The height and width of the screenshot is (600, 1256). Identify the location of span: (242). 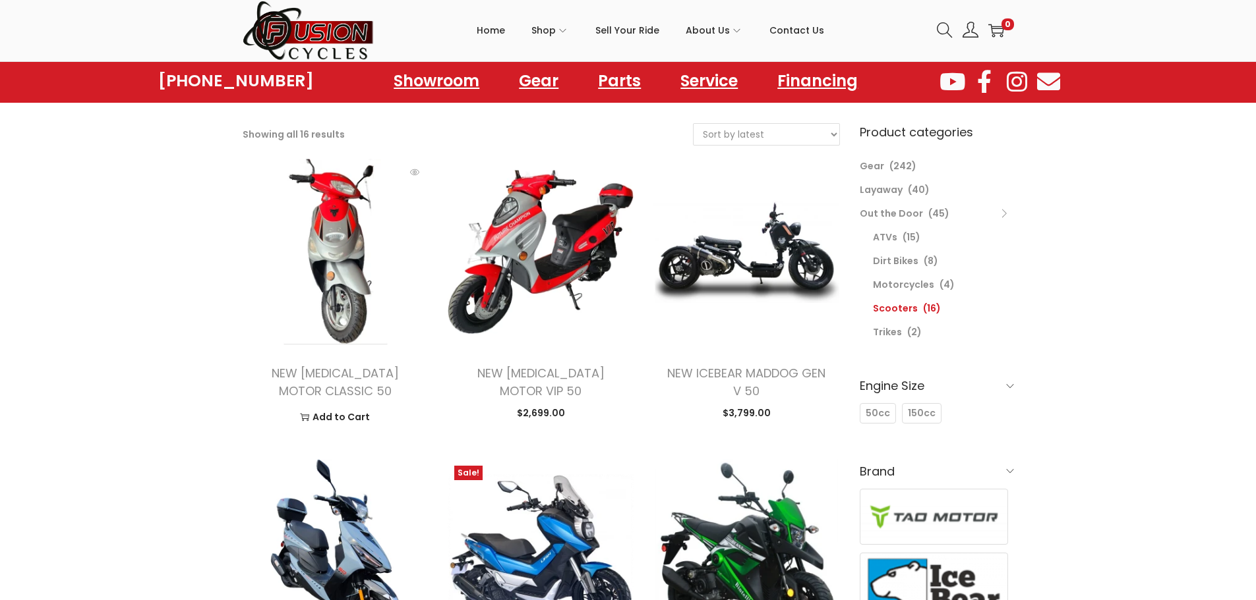
(902, 166).